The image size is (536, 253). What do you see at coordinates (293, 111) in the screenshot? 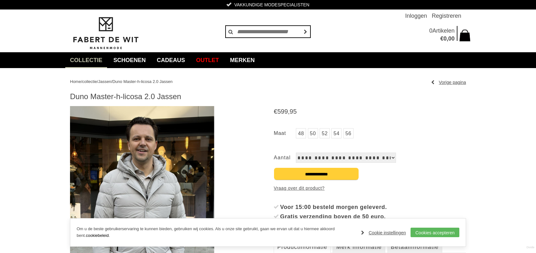
I see `span: 95` at bounding box center [293, 111].